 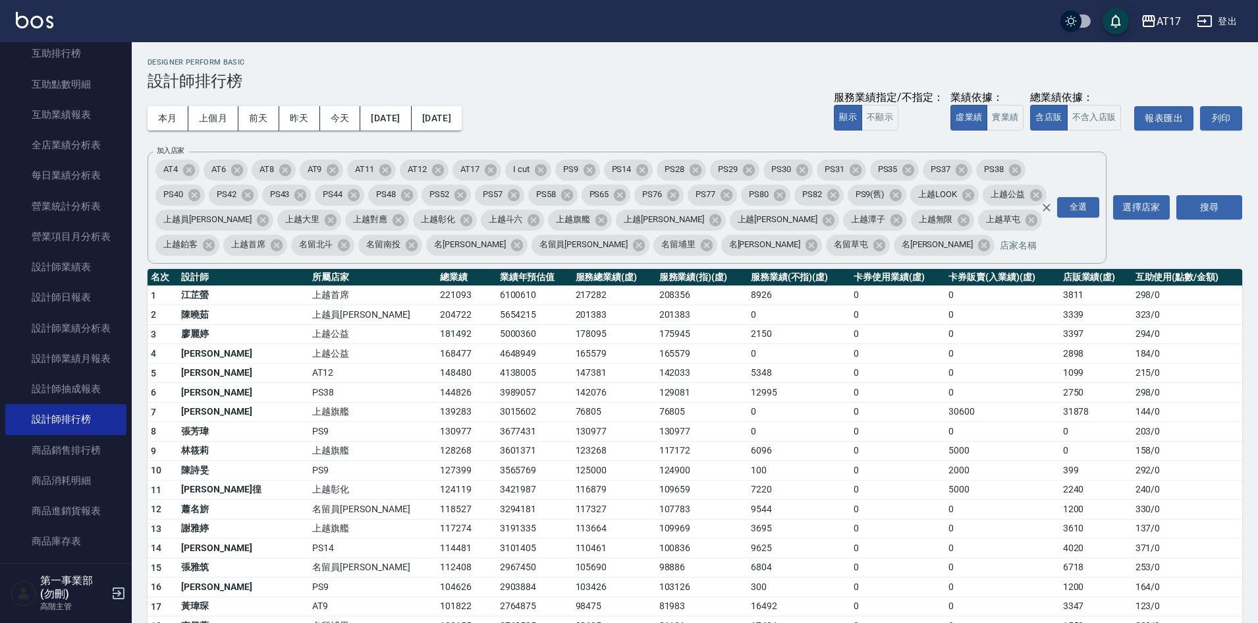 What do you see at coordinates (1187, 432) in the screenshot?
I see `td: 203 / 0` at bounding box center [1187, 432].